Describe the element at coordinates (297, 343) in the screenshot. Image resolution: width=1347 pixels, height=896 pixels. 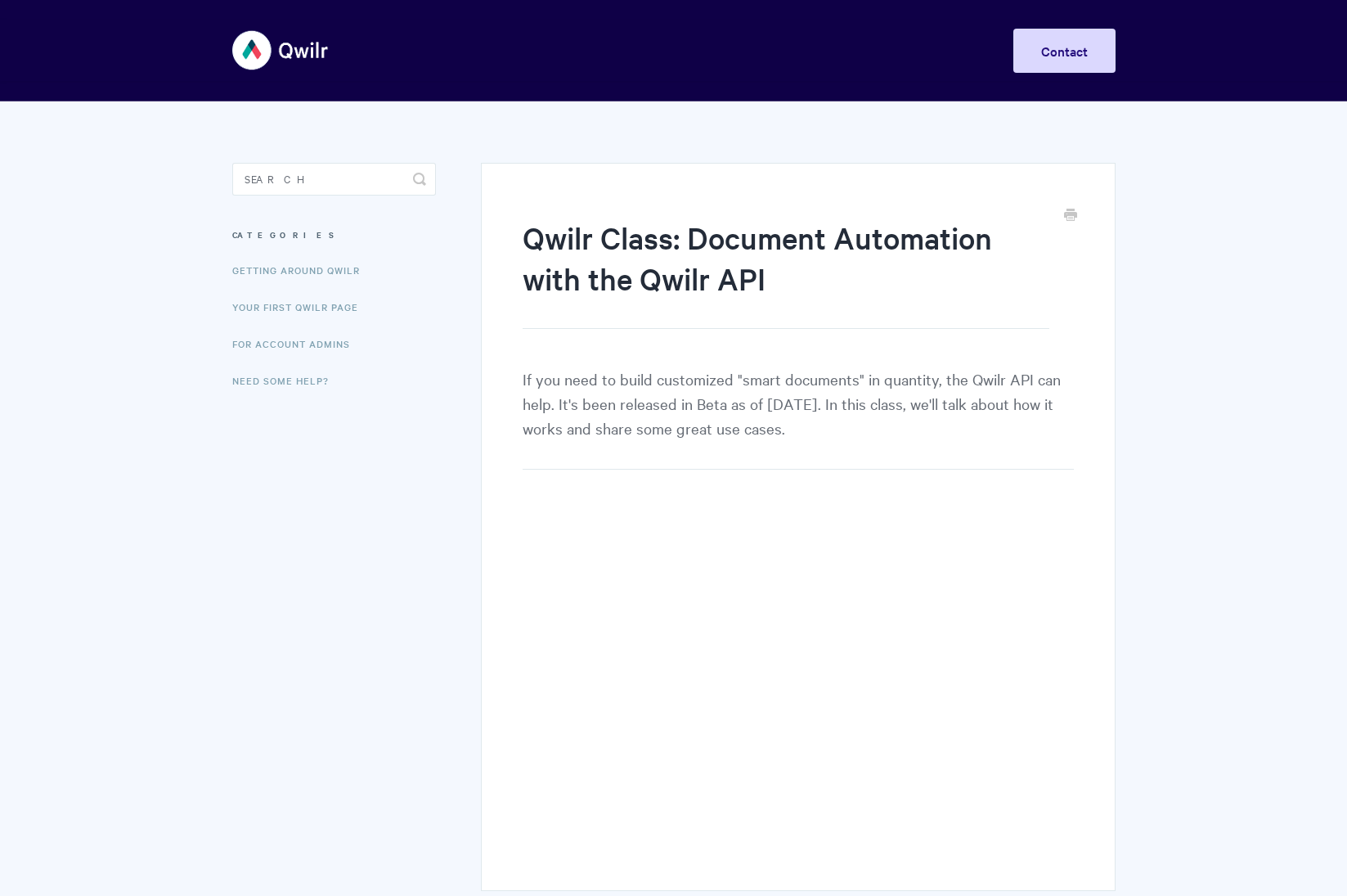
I see `a: For Account Admins` at that location.